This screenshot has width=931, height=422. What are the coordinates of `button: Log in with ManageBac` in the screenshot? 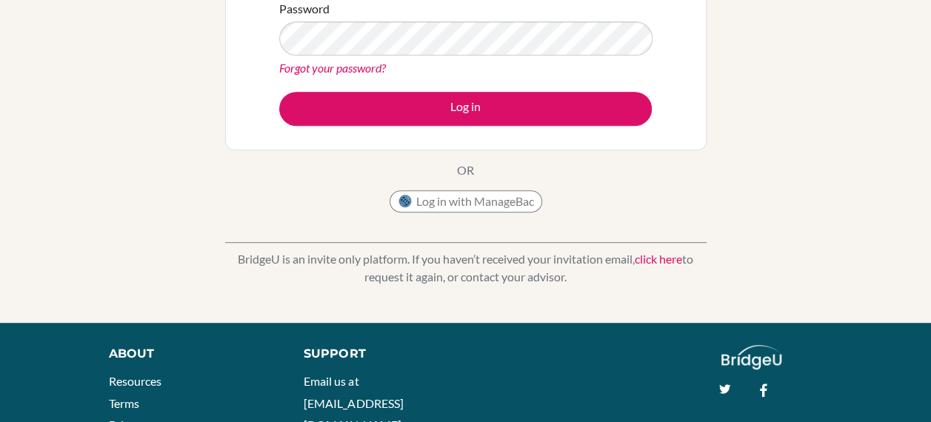 It's located at (466, 202).